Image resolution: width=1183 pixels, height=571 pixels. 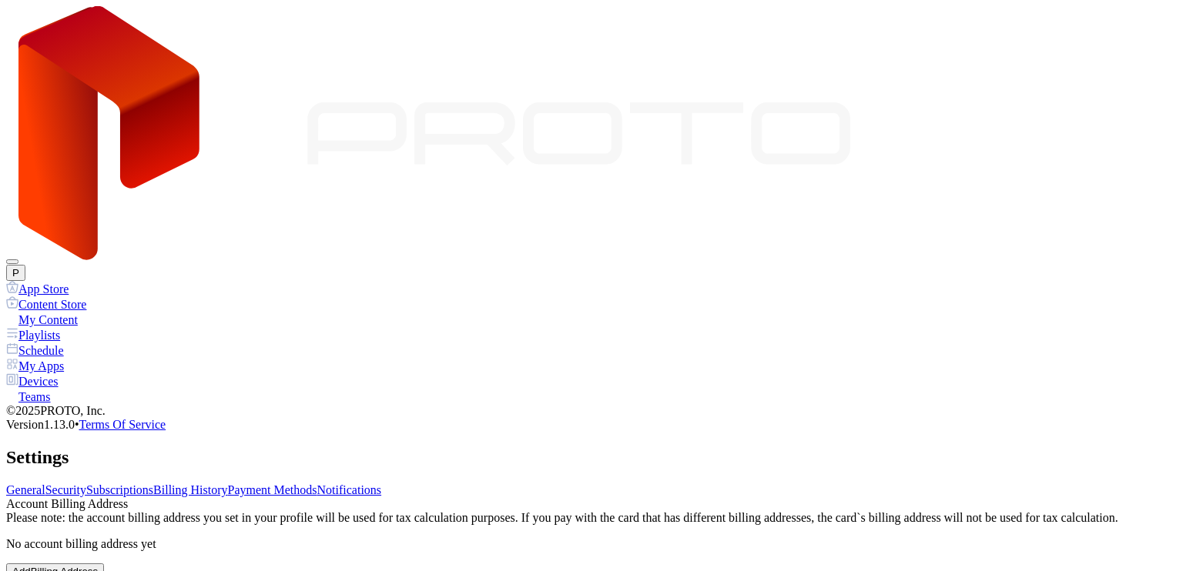 I want to click on a: Subscriptions, so click(x=119, y=490).